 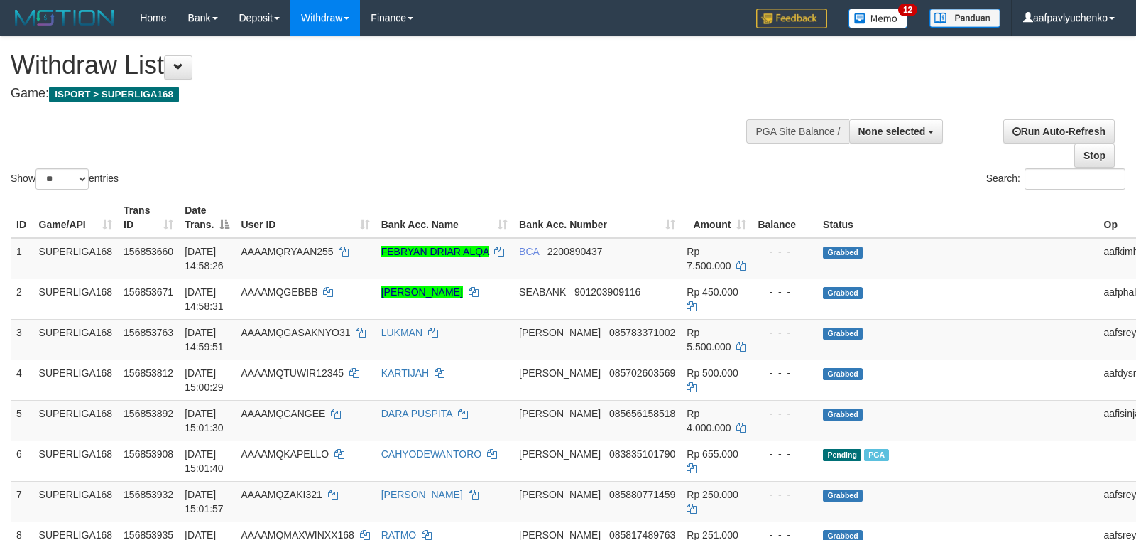 What do you see at coordinates (435, 251) in the screenshot?
I see `a: FEBRYAN DRIAR ALQA` at bounding box center [435, 251].